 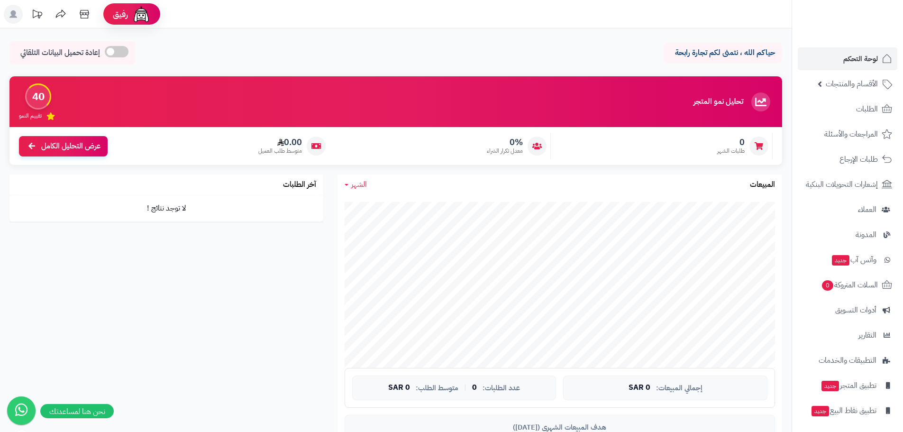 What do you see at coordinates (866, 235) in the screenshot?
I see `span: المدونة` at bounding box center [866, 235].